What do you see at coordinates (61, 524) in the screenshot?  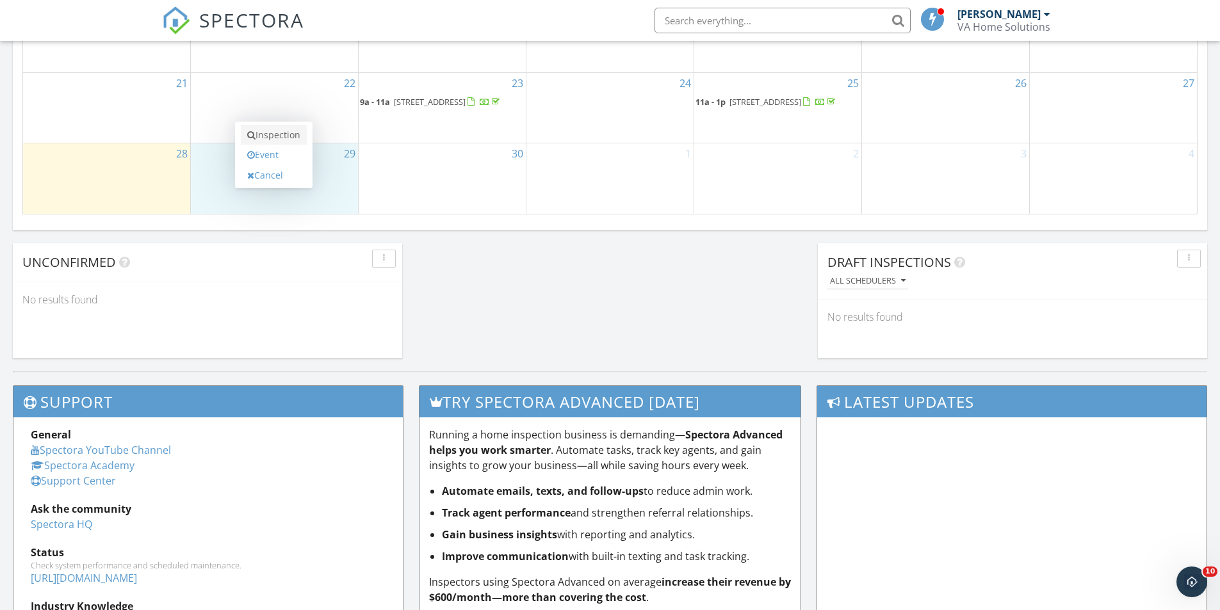 I see `a: Spectora HQ` at bounding box center [61, 524].